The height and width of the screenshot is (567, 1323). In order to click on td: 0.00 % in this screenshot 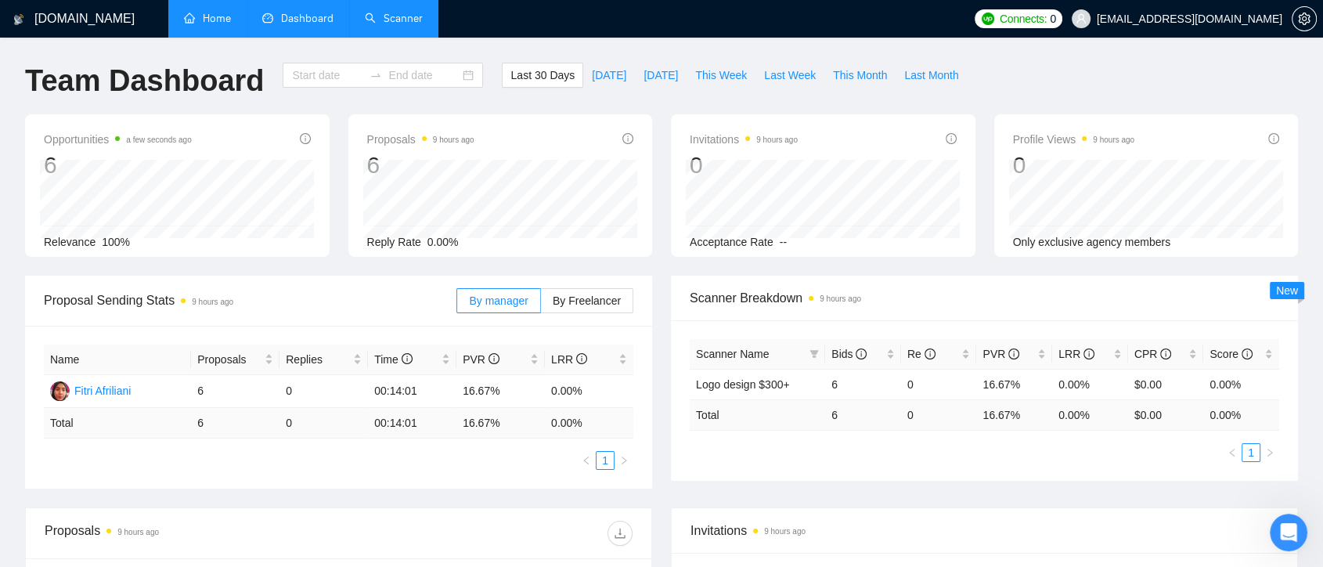, I will do `click(1241, 414)`.